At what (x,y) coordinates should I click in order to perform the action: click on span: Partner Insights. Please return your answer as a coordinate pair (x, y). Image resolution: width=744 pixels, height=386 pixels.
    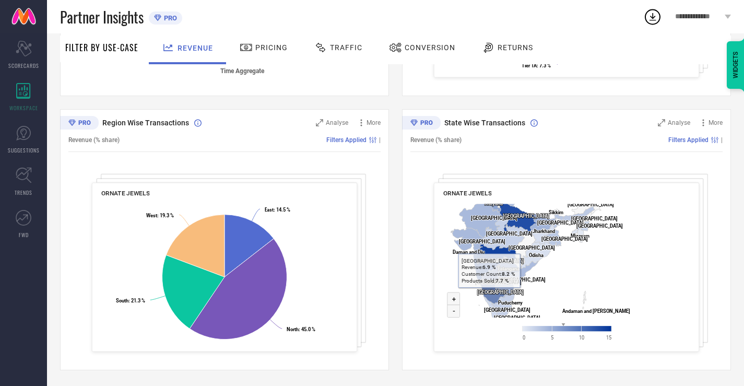
    Looking at the image, I should click on (102, 17).